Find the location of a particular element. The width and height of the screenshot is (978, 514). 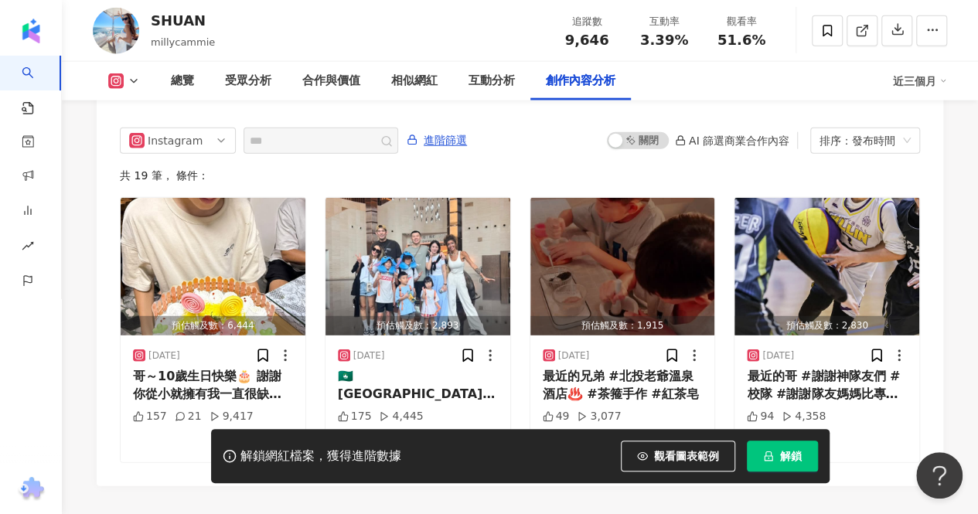

div: 175 is located at coordinates (355, 417).